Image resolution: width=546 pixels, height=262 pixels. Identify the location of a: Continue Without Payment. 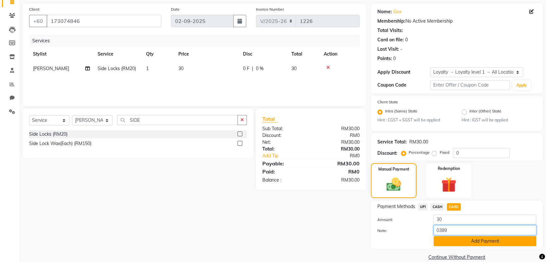
(457, 257).